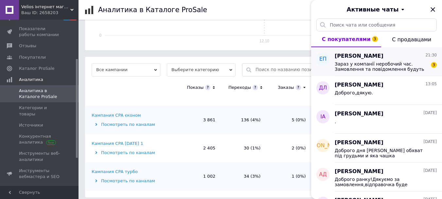 The image size is (442, 199). What do you see at coordinates (381, 66) in the screenshot?
I see `span: Зараз у компанії неробочий час. Замовлення та повідомлення будуть оброблені з 10:00 найближчого р...` at bounding box center [381, 66].